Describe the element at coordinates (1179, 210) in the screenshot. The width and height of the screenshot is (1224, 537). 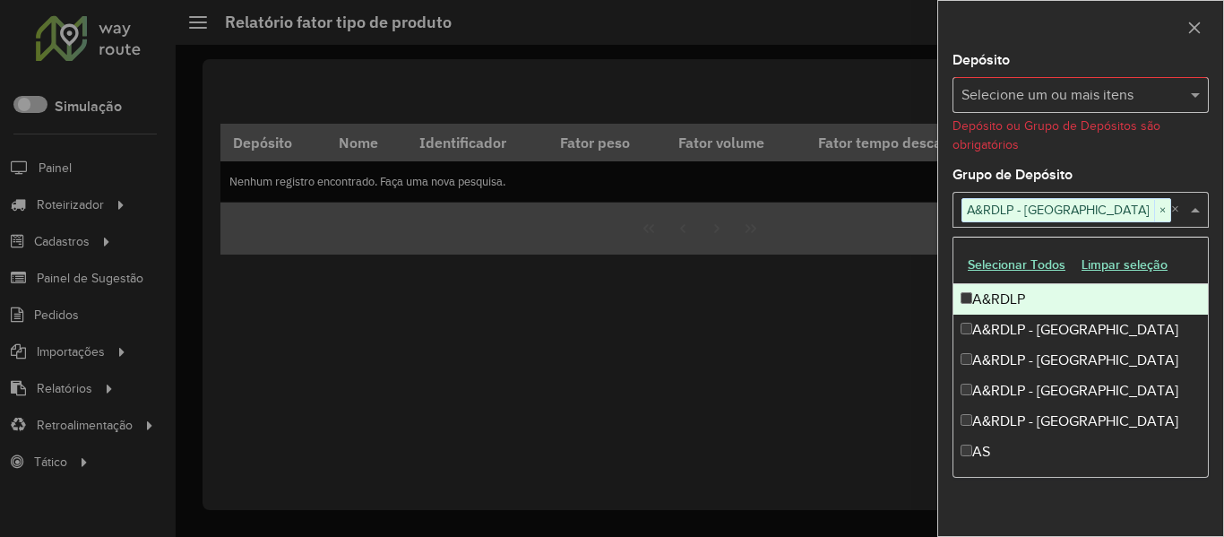
I see `span: Clear all` at that location.